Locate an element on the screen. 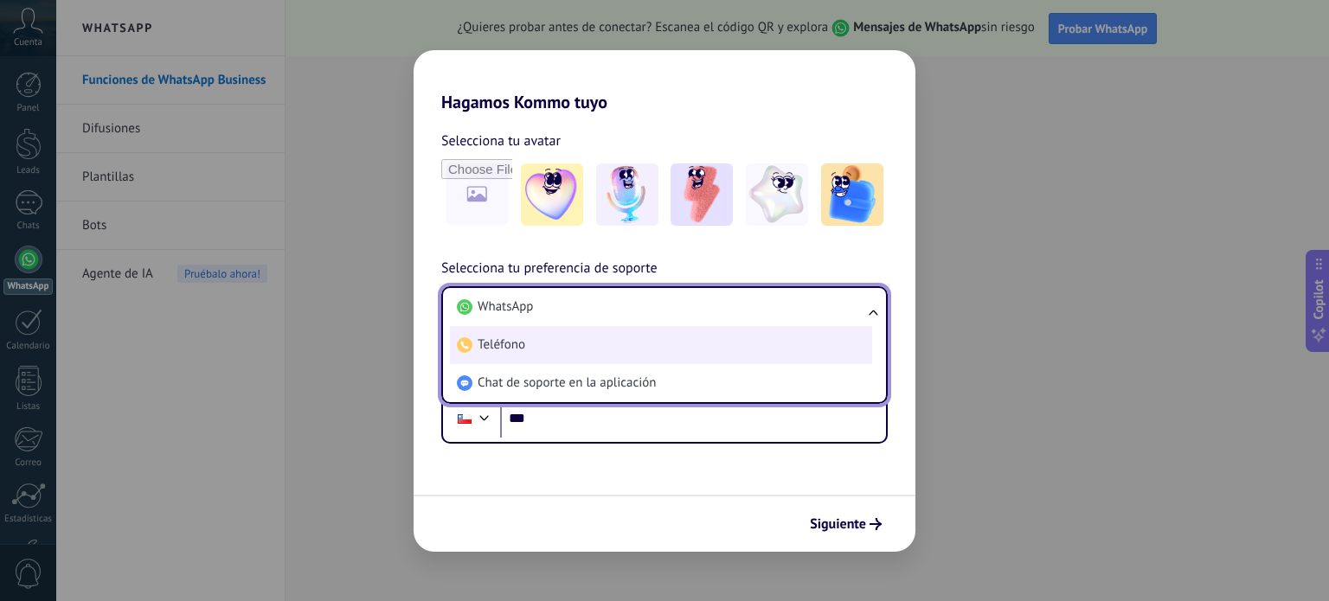  img: -1.jpeg is located at coordinates (552, 195).